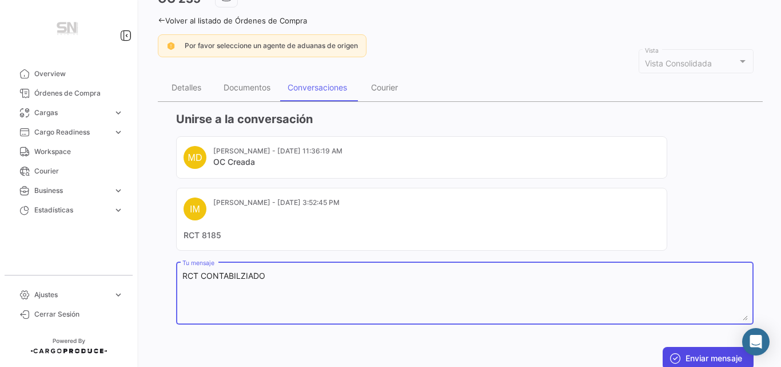  What do you see at coordinates (71, 210) in the screenshot?
I see `span: Estadísticas` at bounding box center [71, 210].